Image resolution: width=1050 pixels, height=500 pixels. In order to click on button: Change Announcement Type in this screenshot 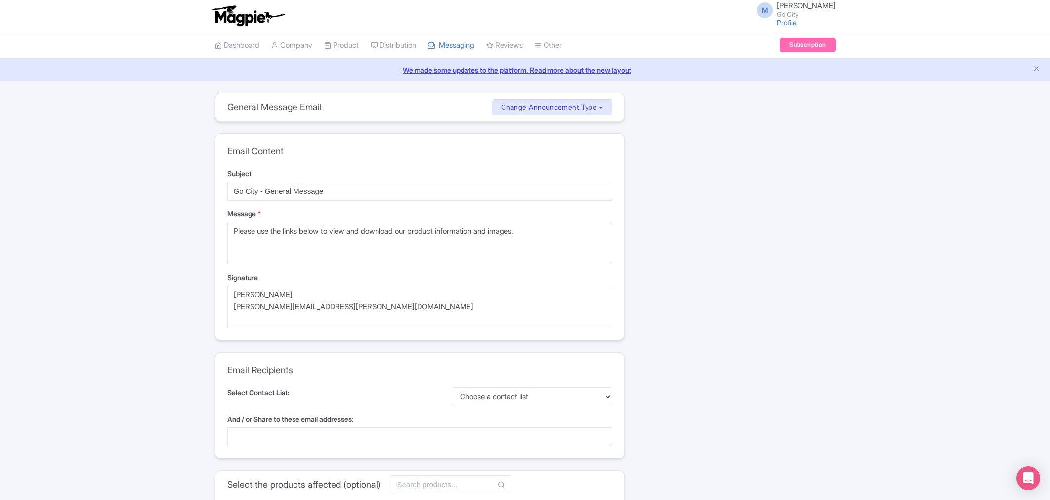, I will do `click(552, 107)`.